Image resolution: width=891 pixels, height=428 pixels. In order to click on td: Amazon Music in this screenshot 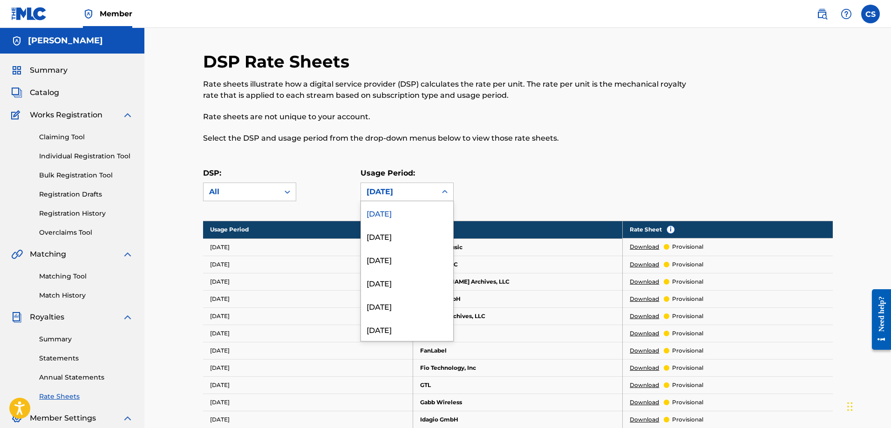, I will do `click(518, 247)`.